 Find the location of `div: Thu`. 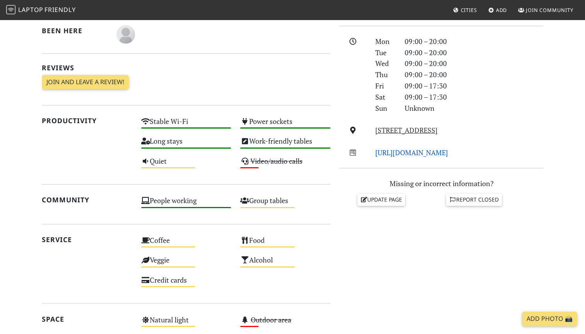

div: Thu is located at coordinates (385, 75).